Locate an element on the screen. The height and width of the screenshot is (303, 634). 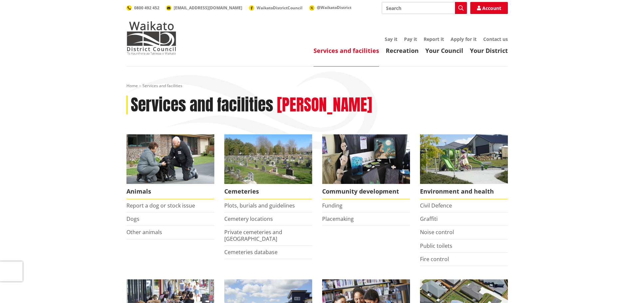
a: @WaikatoDistrict is located at coordinates (330, 7).